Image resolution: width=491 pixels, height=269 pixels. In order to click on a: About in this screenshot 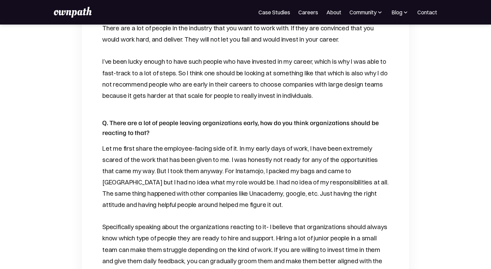, I will do `click(334, 12)`.